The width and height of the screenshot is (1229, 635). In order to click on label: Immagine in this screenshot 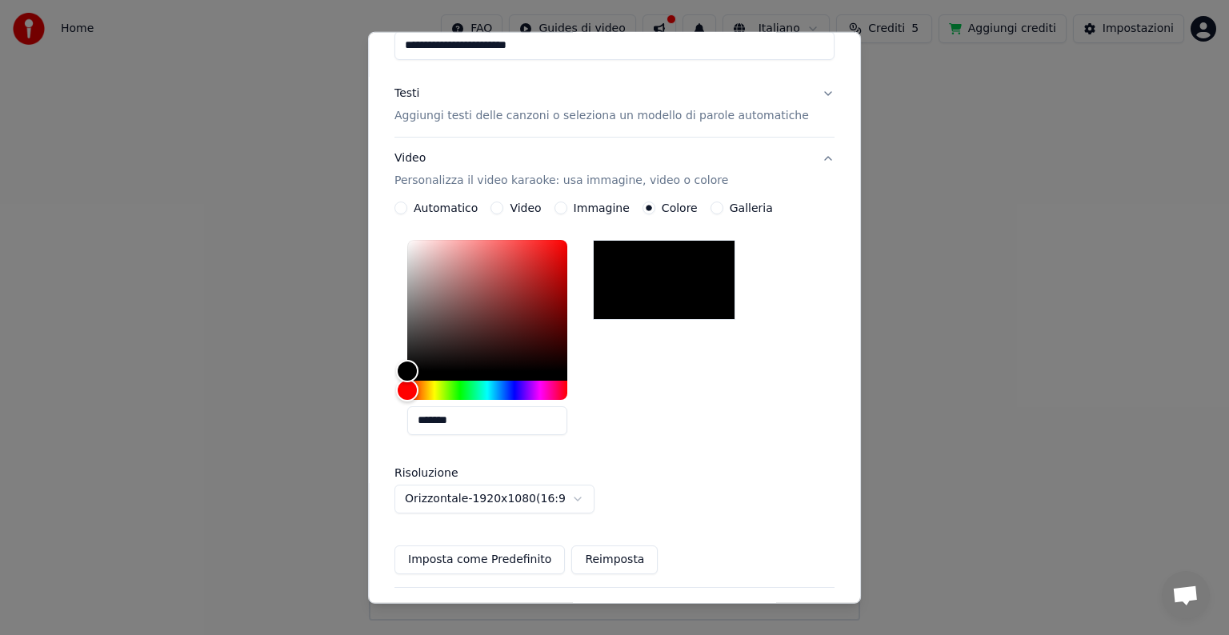, I will do `click(602, 208)`.